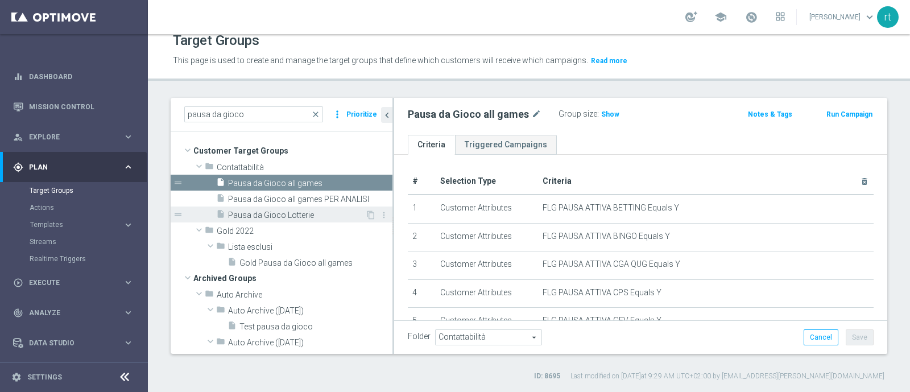  Describe the element at coordinates (81, 76) in the screenshot. I see `a: Dashboard` at that location.